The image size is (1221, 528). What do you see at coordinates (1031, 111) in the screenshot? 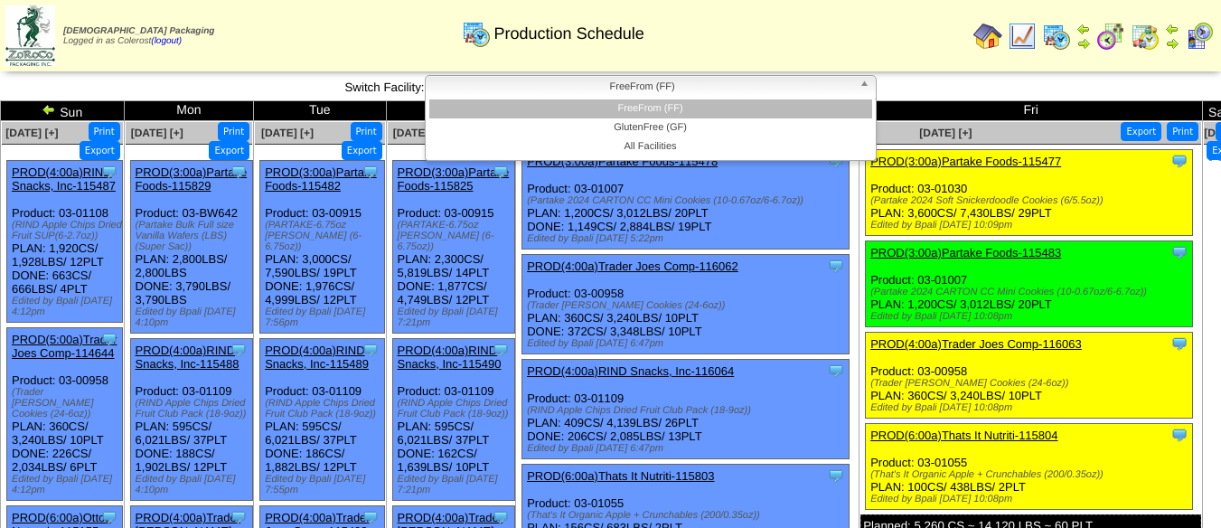
I see `td: Fri` at bounding box center [1031, 111].